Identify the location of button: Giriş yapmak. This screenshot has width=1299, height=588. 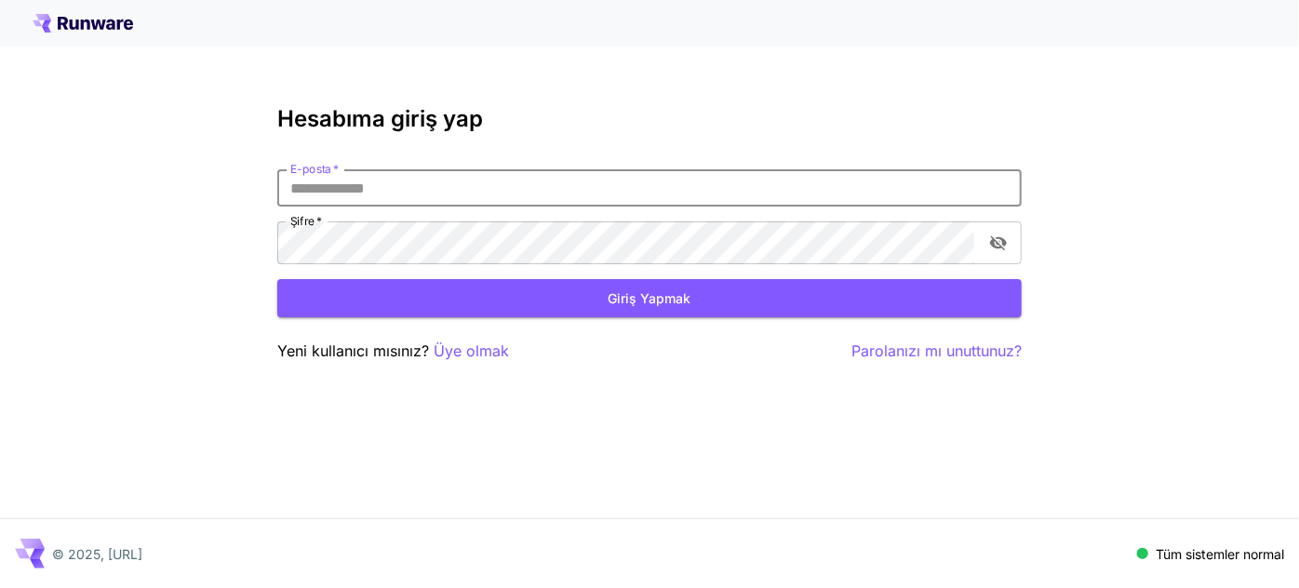
(650, 298).